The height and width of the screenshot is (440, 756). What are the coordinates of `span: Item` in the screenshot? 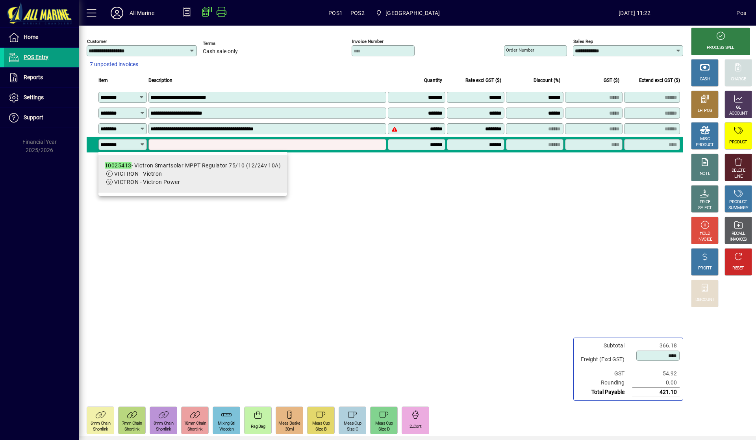 It's located at (103, 80).